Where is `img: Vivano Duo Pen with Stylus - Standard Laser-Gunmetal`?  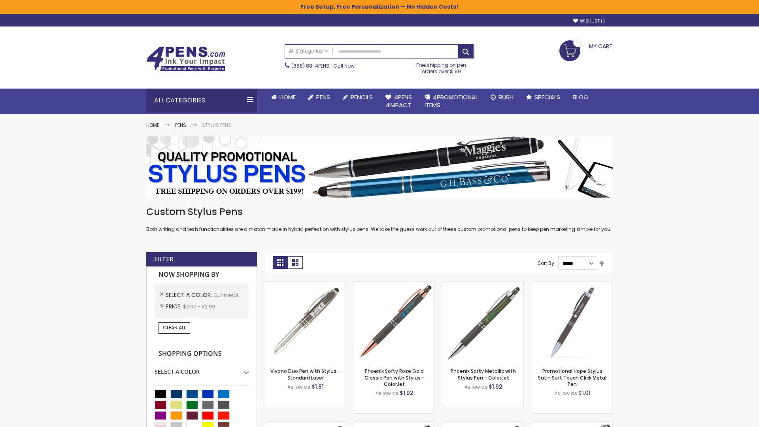
img: Vivano Duo Pen with Stylus - Standard Laser-Gunmetal is located at coordinates (305, 322).